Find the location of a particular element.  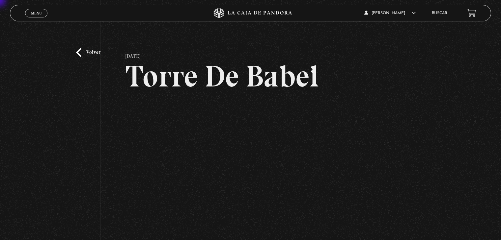

span: Cerrar is located at coordinates (36, 19).